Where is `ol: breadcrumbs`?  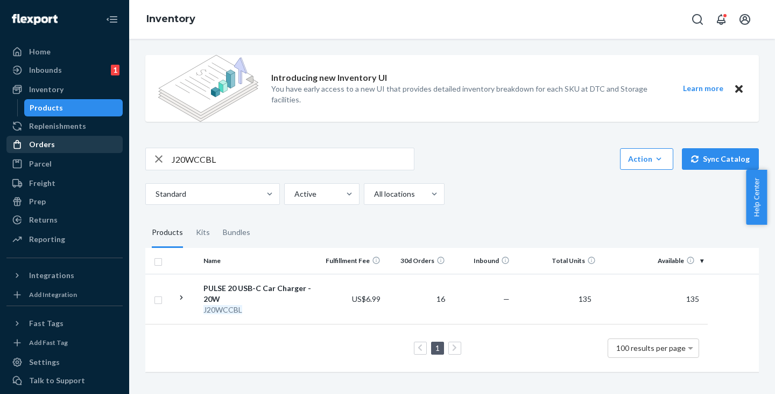 ol: breadcrumbs is located at coordinates (171, 19).